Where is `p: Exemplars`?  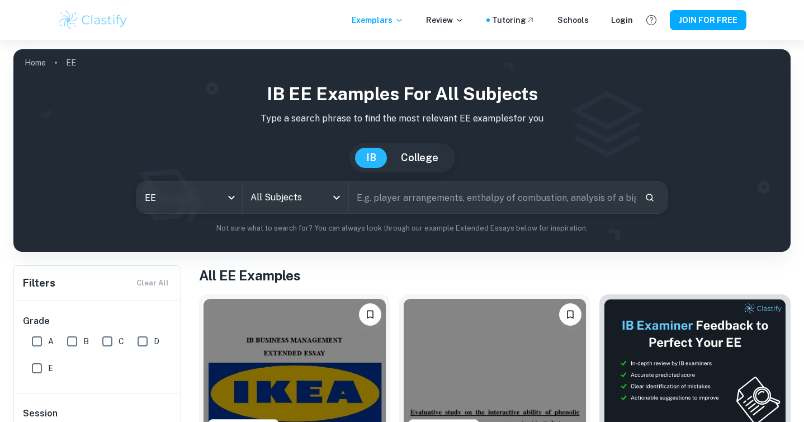 p: Exemplars is located at coordinates (378, 20).